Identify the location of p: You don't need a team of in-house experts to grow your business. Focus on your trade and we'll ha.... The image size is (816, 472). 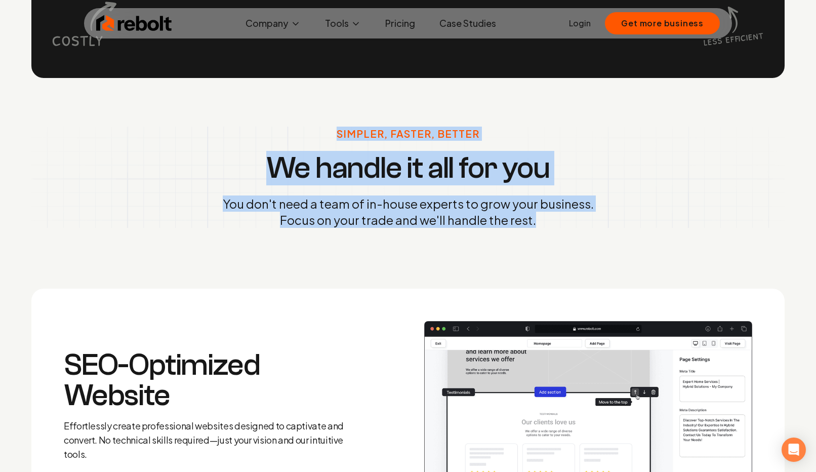
(408, 212).